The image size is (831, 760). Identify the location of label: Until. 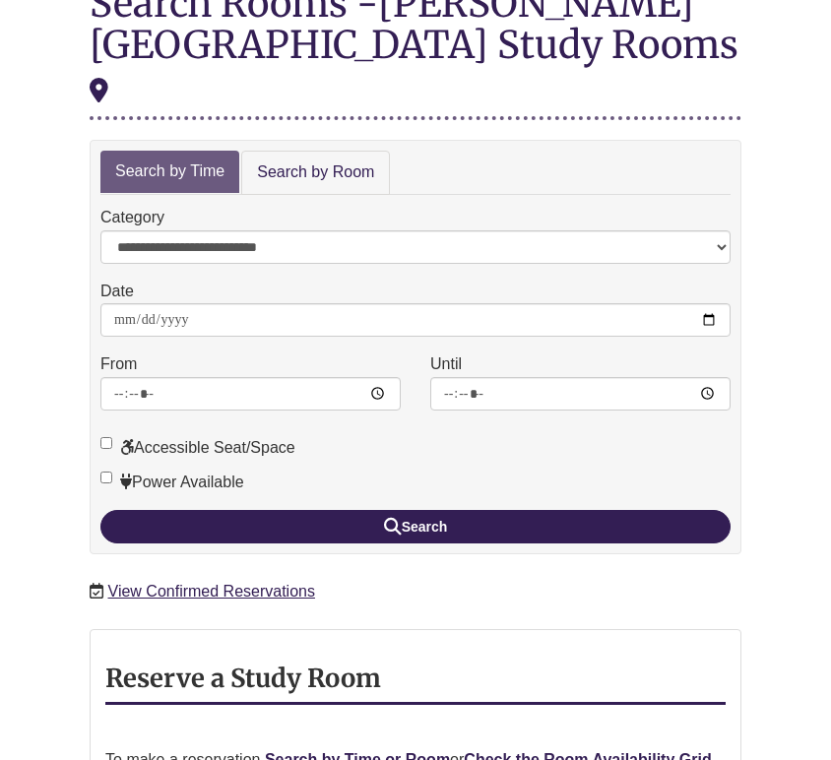
(446, 364).